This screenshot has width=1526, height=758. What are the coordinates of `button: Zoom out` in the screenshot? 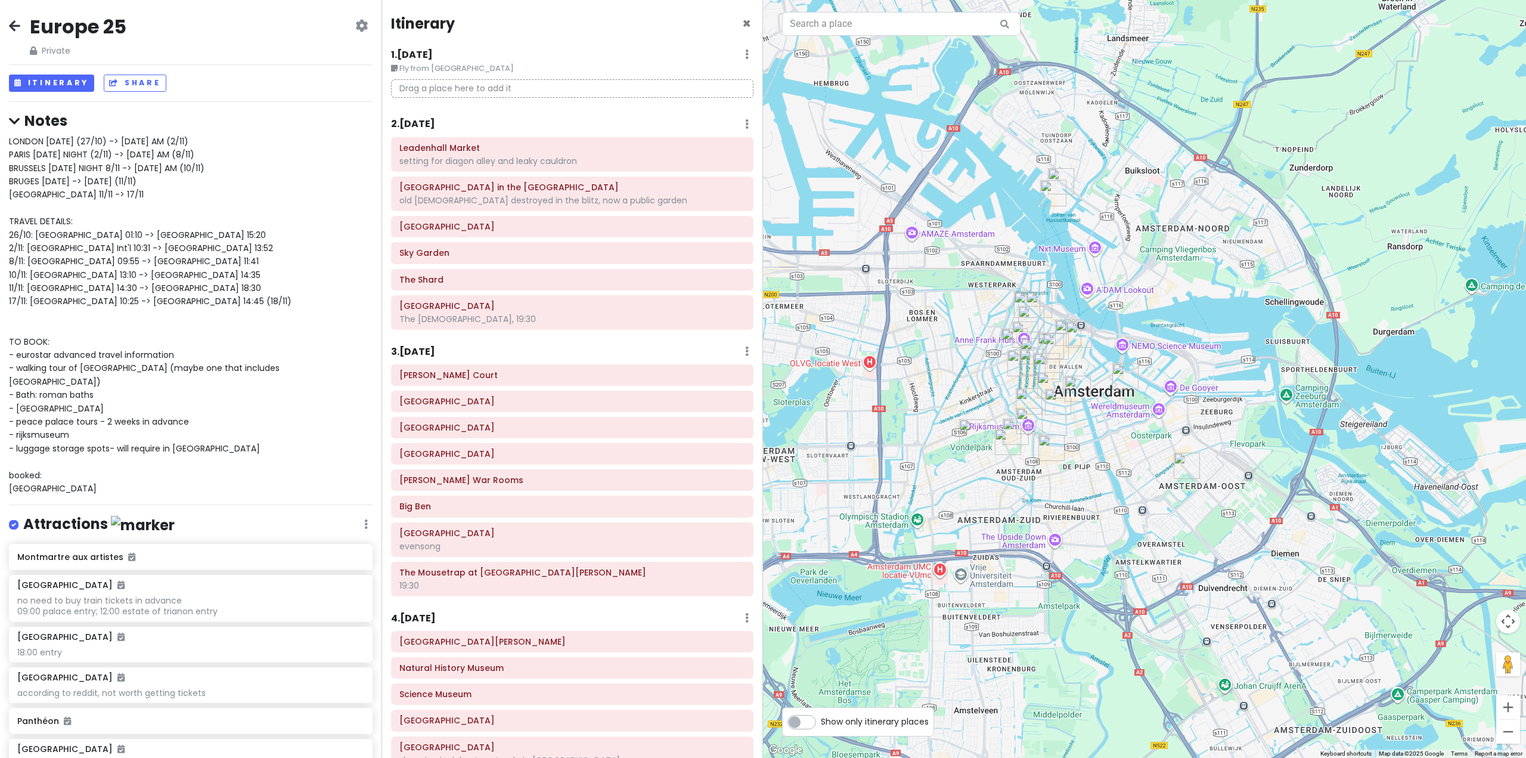 It's located at (1508, 731).